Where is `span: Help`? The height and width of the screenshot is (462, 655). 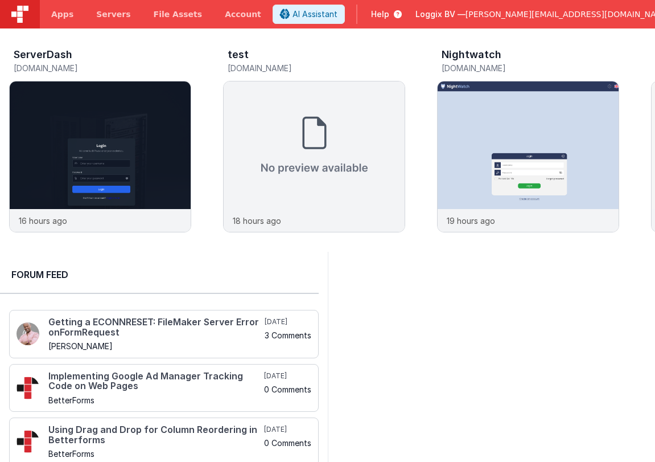 span: Help is located at coordinates (380, 14).